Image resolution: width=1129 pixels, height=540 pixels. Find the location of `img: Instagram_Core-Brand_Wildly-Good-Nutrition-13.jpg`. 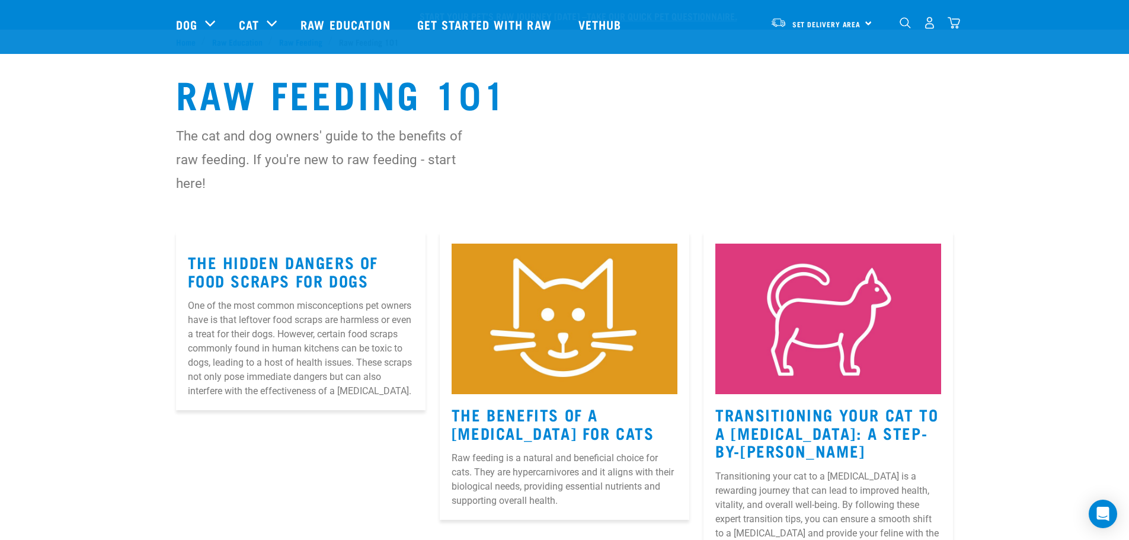

img: Instagram_Core-Brand_Wildly-Good-Nutrition-13.jpg is located at coordinates (828, 319).